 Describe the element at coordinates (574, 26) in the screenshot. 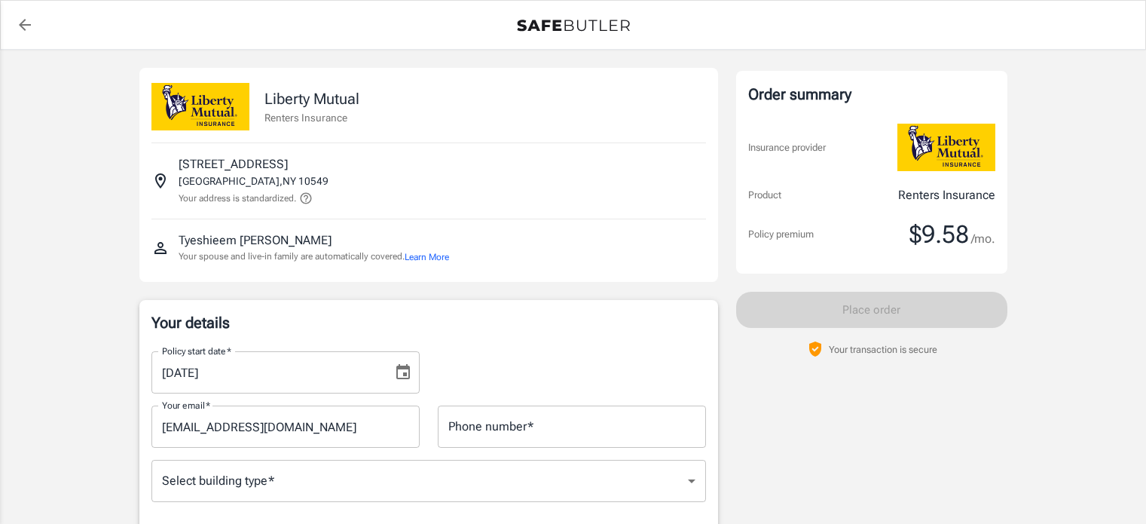

I see `img: Back to quotes` at that location.